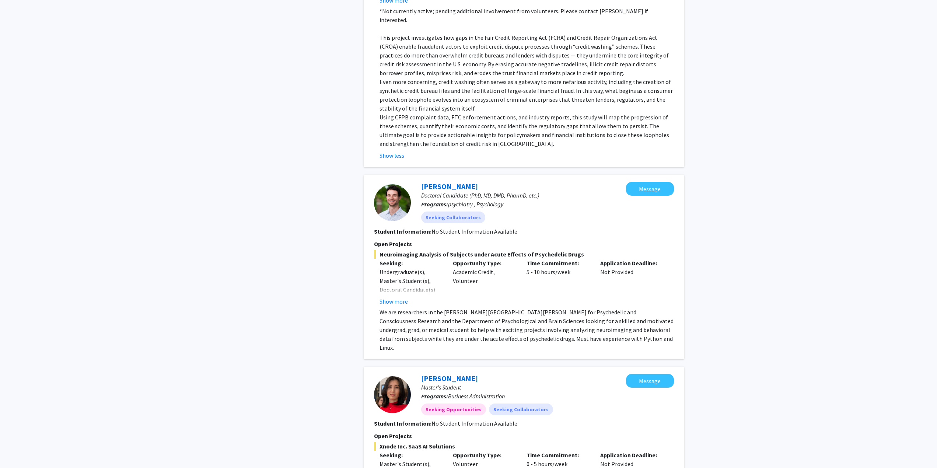 The image size is (937, 468). I want to click on div: Not Provided, so click(631, 282).